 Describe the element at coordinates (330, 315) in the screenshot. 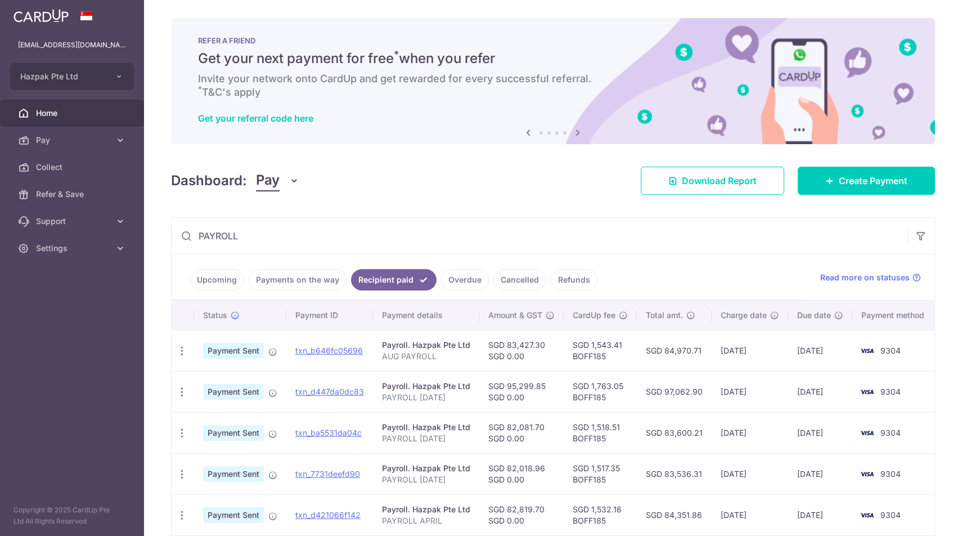

I see `th: Payment ID` at that location.